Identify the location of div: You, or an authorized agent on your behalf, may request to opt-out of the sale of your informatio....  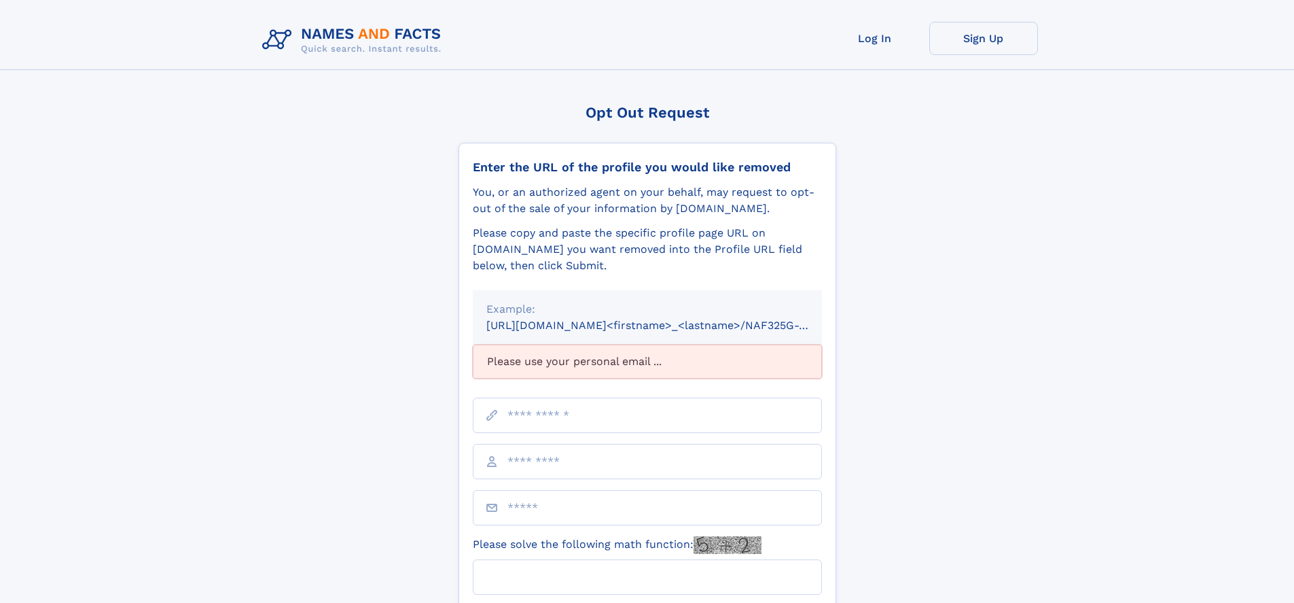
(647, 200).